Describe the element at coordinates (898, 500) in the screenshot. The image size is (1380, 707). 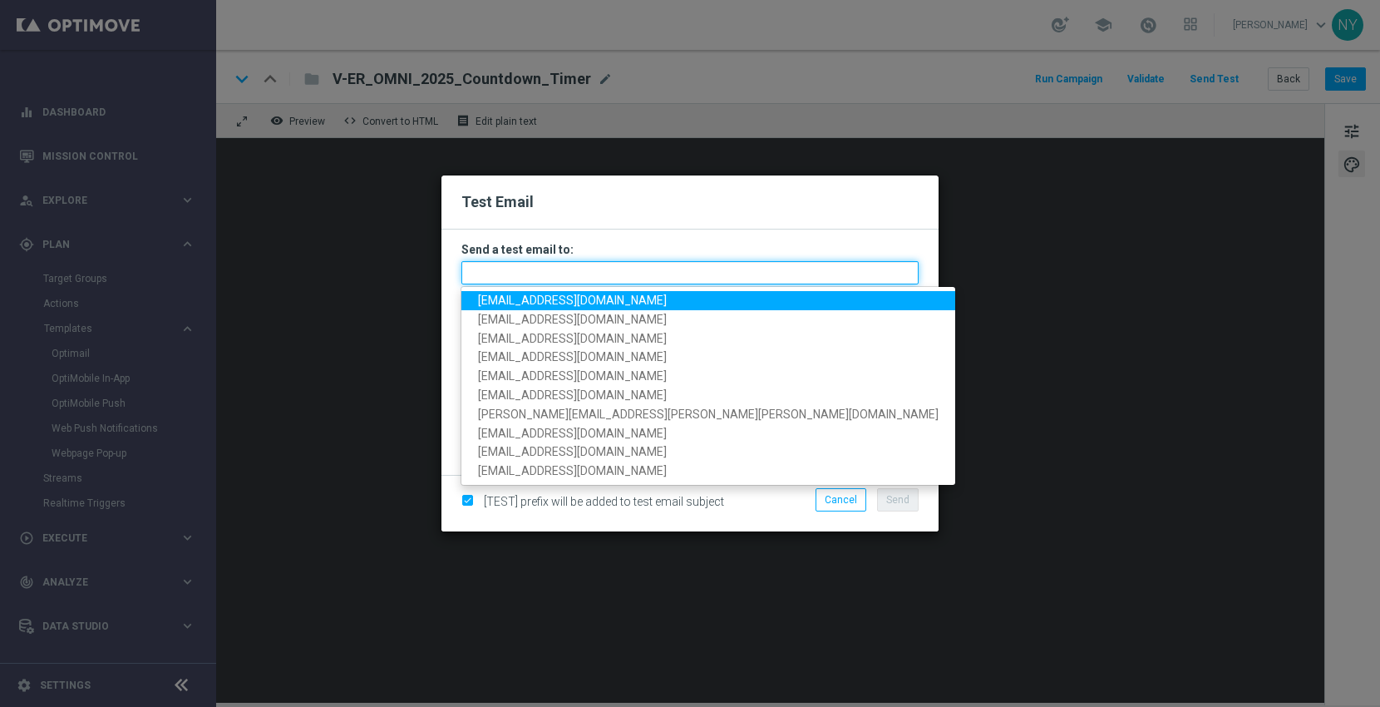
I see `button: Send` at that location.